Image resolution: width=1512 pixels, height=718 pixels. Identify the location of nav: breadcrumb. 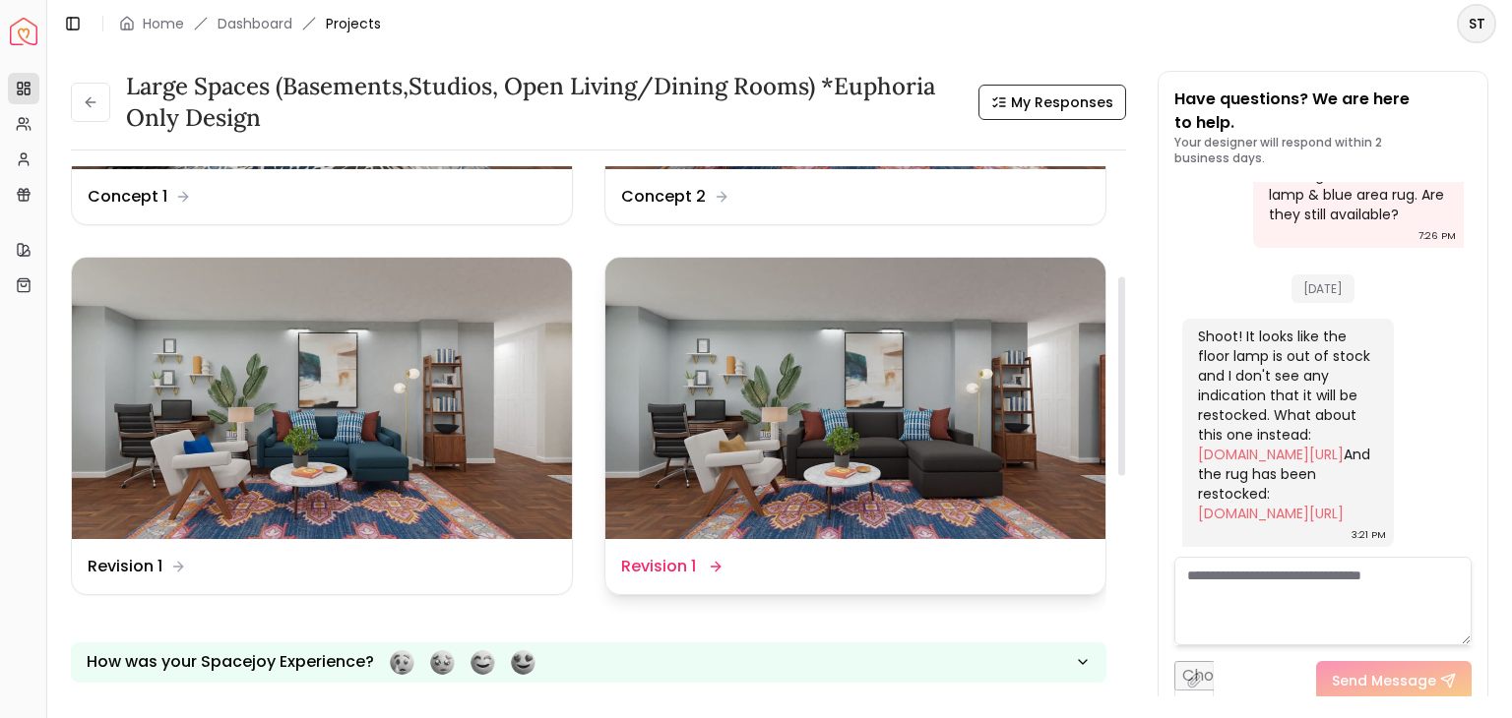
(250, 24).